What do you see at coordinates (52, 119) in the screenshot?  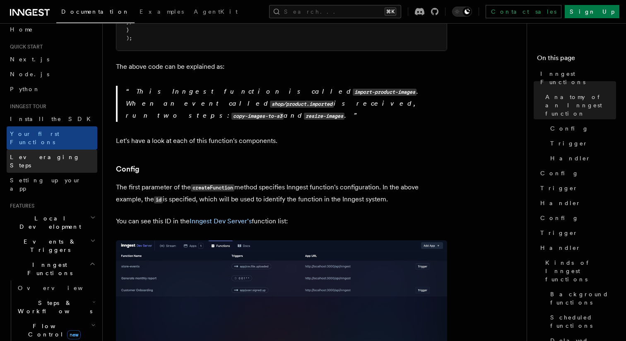 I see `a: Install the SDK` at bounding box center [52, 119].